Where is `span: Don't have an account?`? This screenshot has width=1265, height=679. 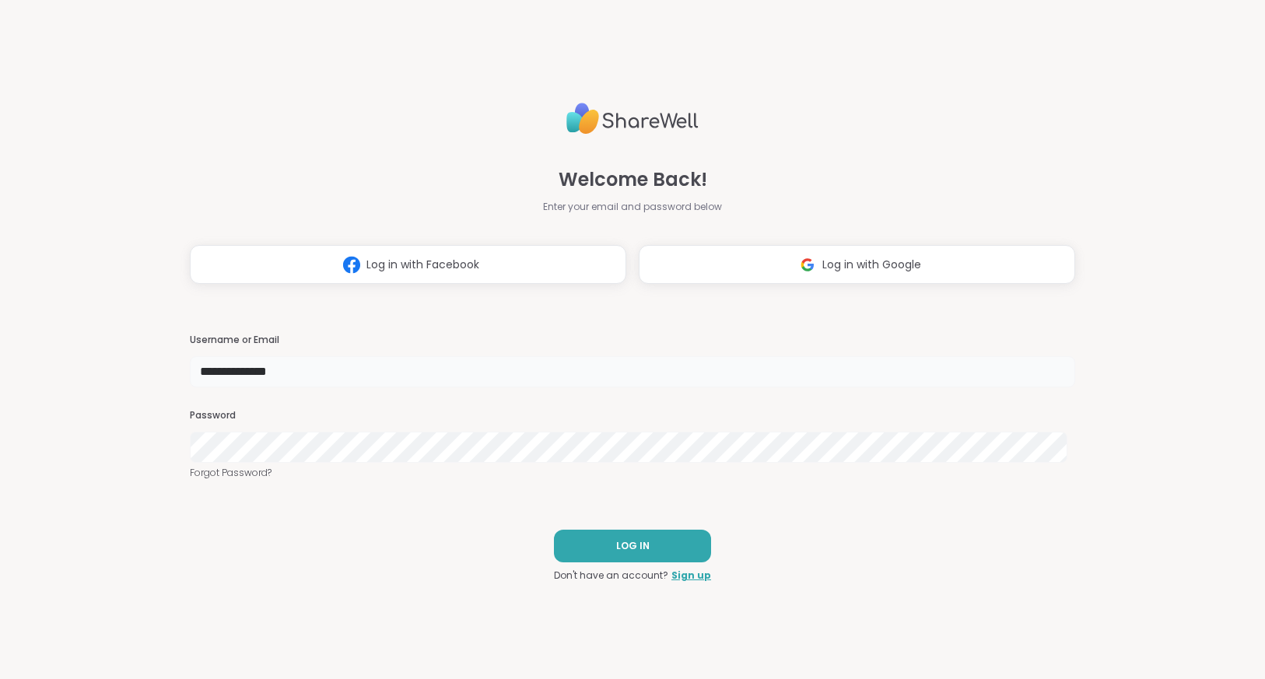
span: Don't have an account? is located at coordinates (611, 576).